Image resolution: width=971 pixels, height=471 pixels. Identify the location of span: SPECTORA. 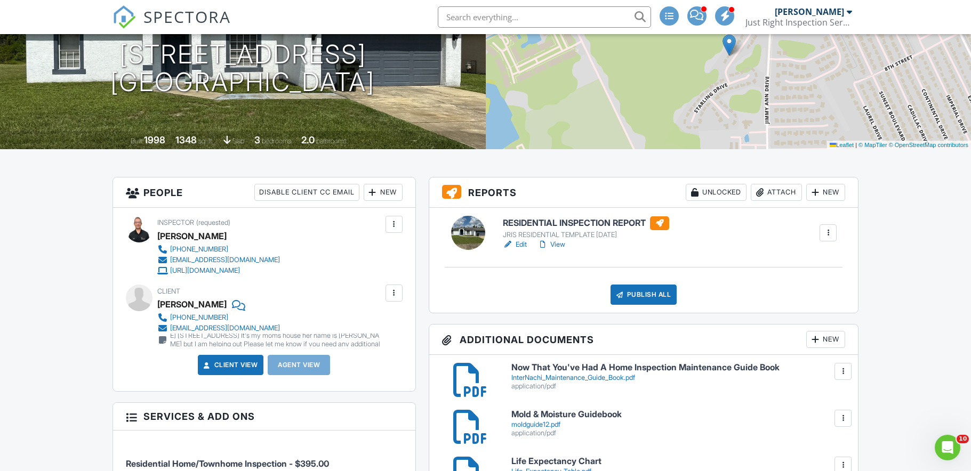
(187, 17).